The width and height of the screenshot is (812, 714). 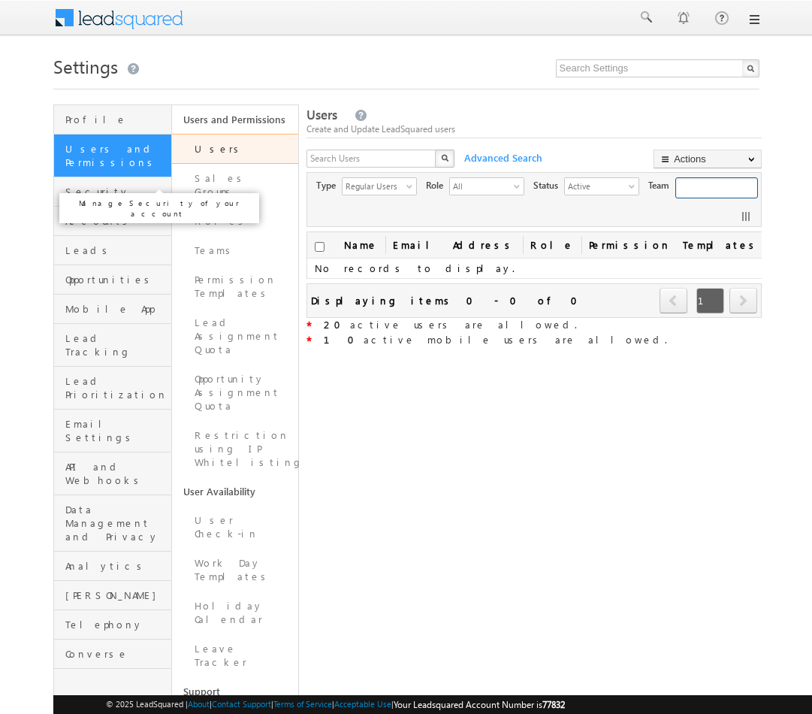 What do you see at coordinates (116, 119) in the screenshot?
I see `span: Profile` at bounding box center [116, 119].